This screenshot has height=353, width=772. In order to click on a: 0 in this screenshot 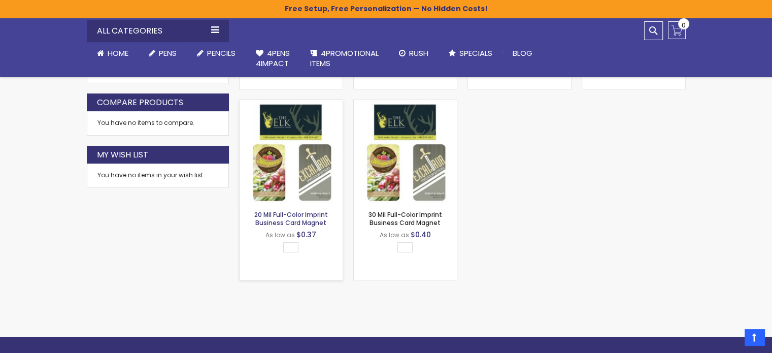, I will do `click(676, 30)`.